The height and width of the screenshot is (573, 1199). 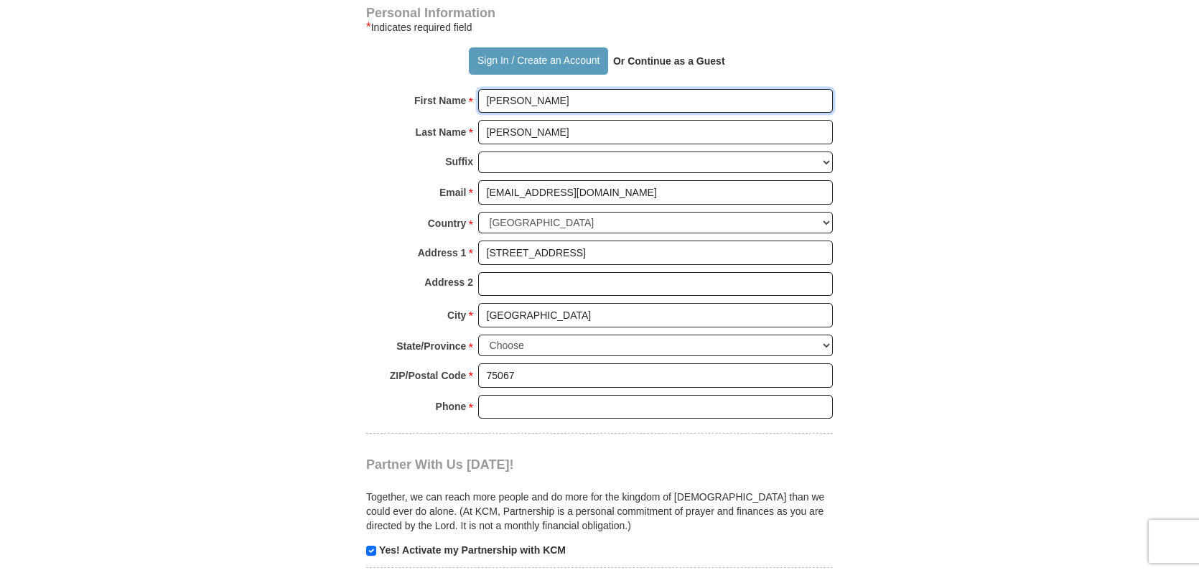 I want to click on strong: Address 1, so click(x=442, y=253).